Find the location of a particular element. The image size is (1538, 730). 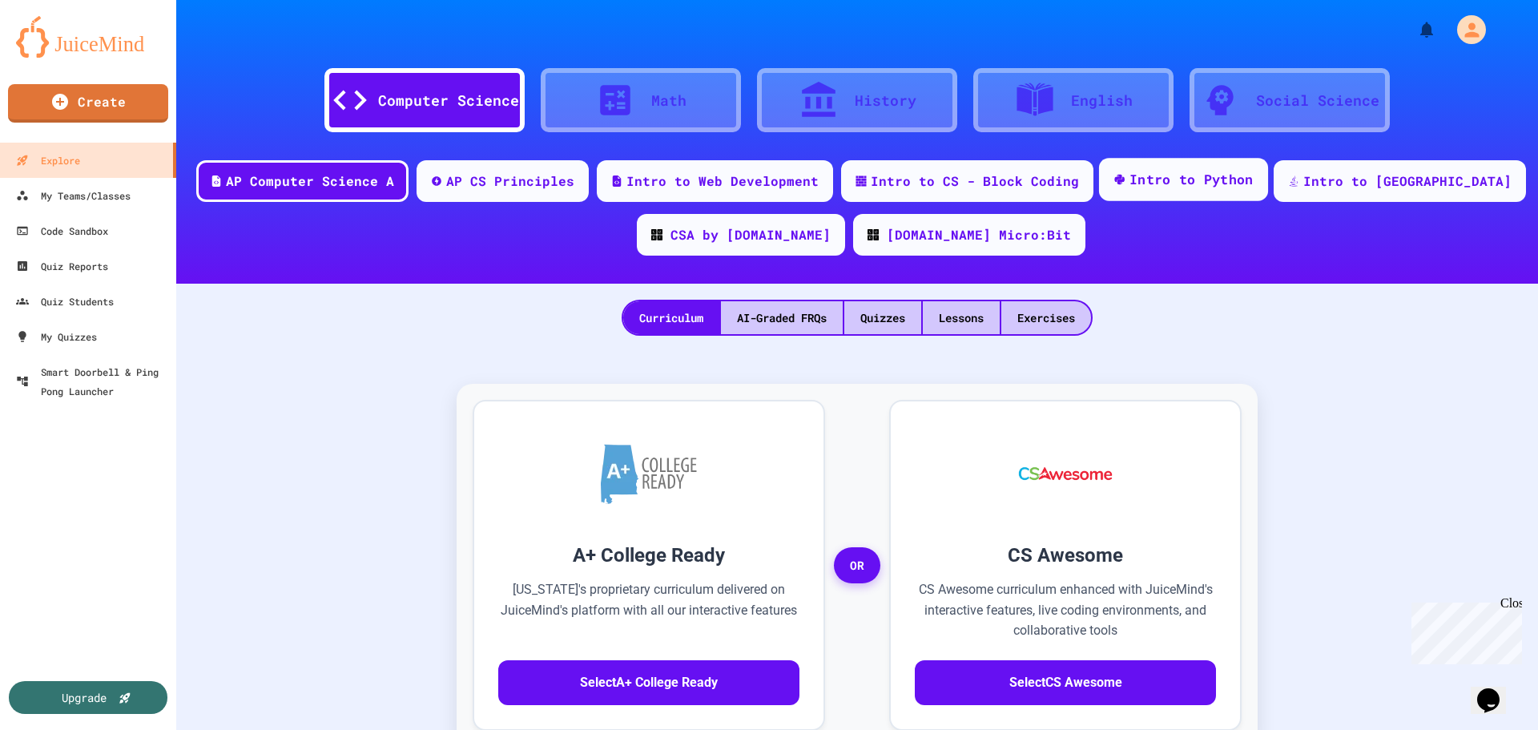

span: OR is located at coordinates (857, 566).